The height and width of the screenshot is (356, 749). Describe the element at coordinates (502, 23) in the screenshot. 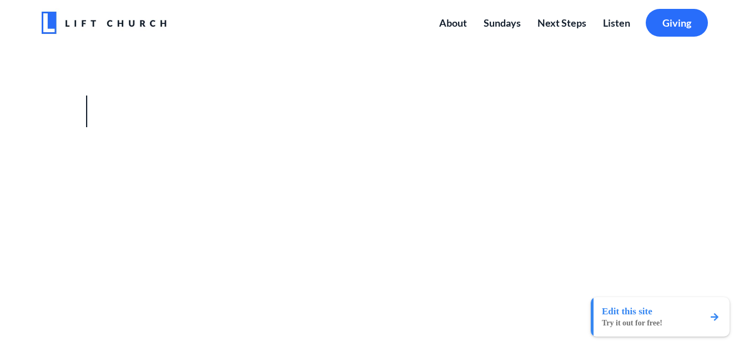

I see `a: Sundays` at that location.